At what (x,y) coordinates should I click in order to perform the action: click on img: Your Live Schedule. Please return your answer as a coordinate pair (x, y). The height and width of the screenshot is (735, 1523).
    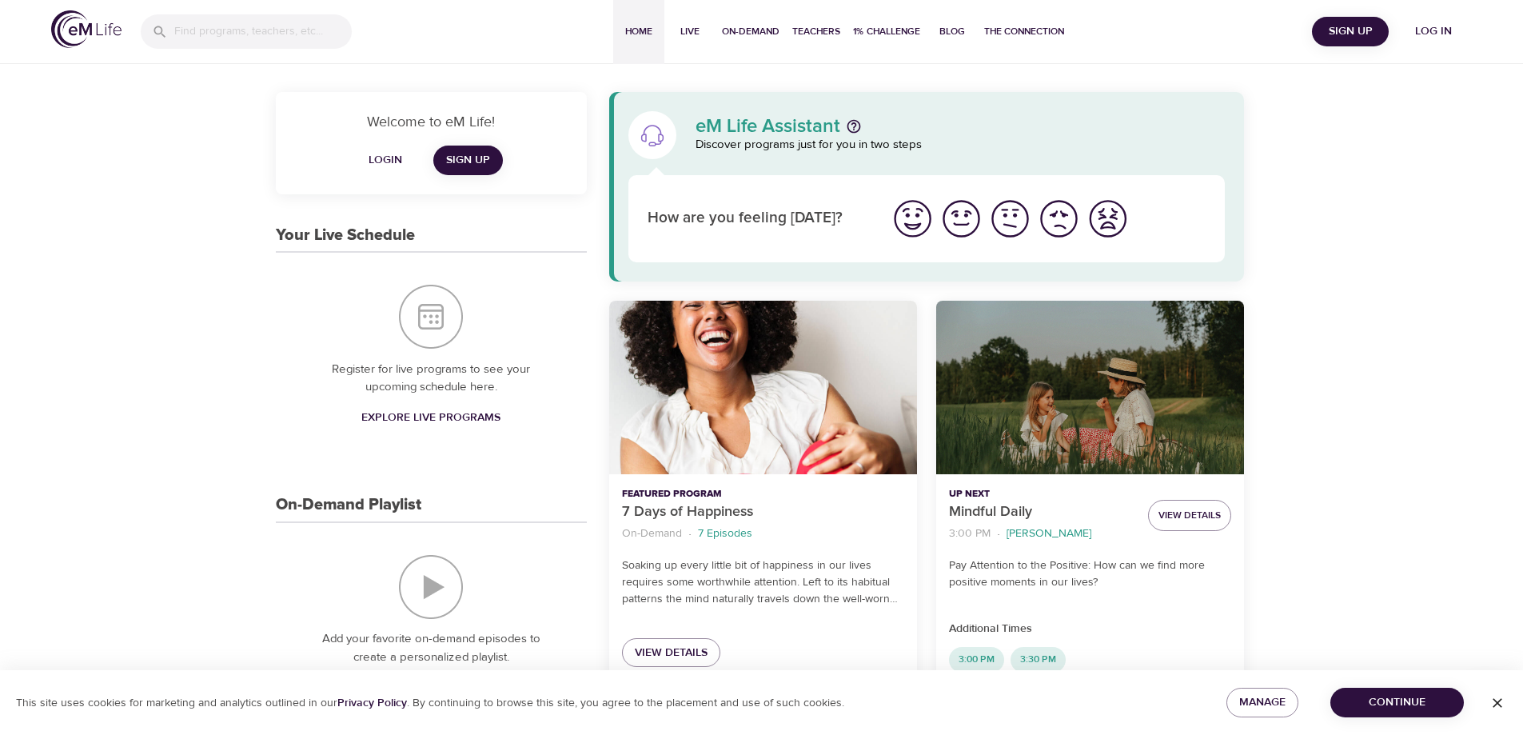
    Looking at the image, I should click on (431, 317).